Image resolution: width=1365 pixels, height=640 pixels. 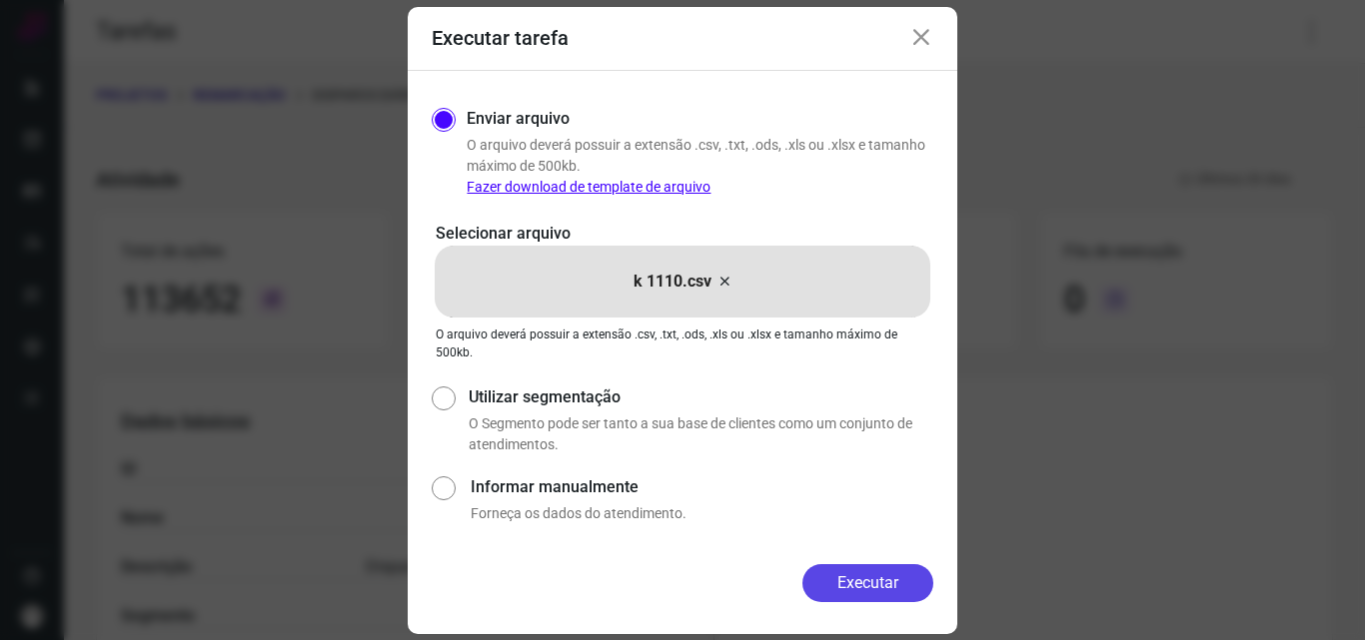 What do you see at coordinates (700, 435) in the screenshot?
I see `p: O Segmento pode ser tanto a sua base de clientes como um conjunto de atendimentos.` at bounding box center [700, 435].